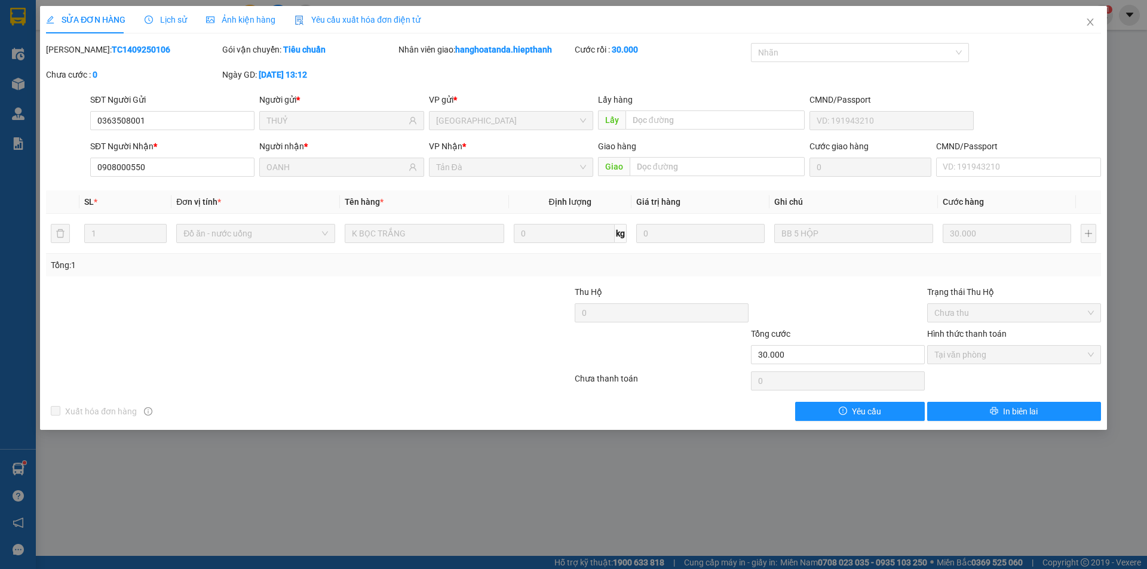 The image size is (1147, 569). What do you see at coordinates (309, 75) in the screenshot?
I see `div: Ngày GD:` at bounding box center [309, 75].